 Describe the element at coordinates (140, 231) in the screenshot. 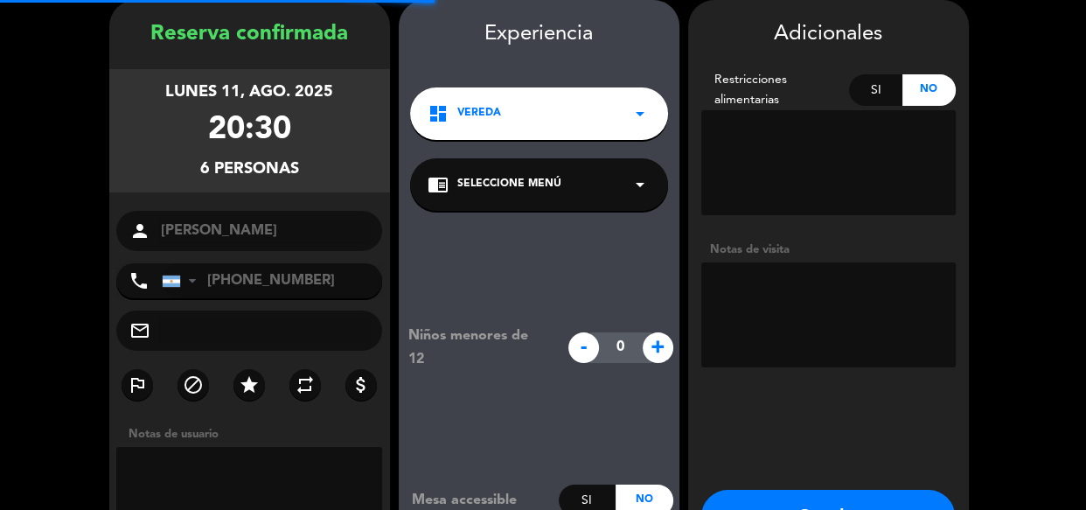

I see `i: person` at that location.